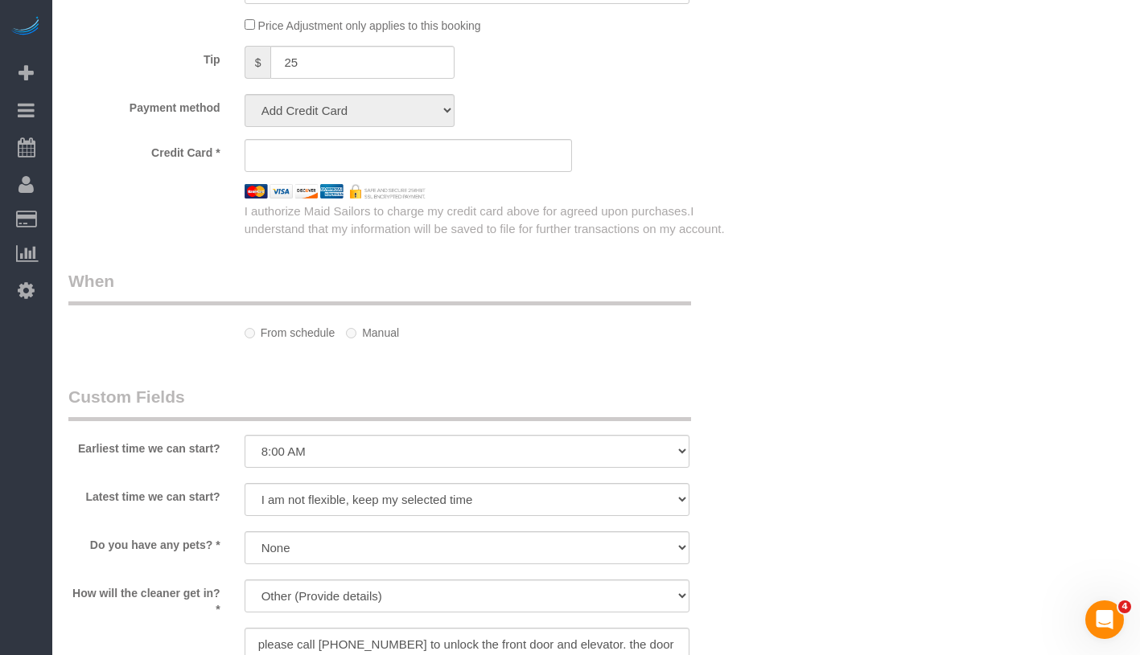 The height and width of the screenshot is (655, 1140). Describe the element at coordinates (144, 150) in the screenshot. I see `label: Credit Card *` at that location.